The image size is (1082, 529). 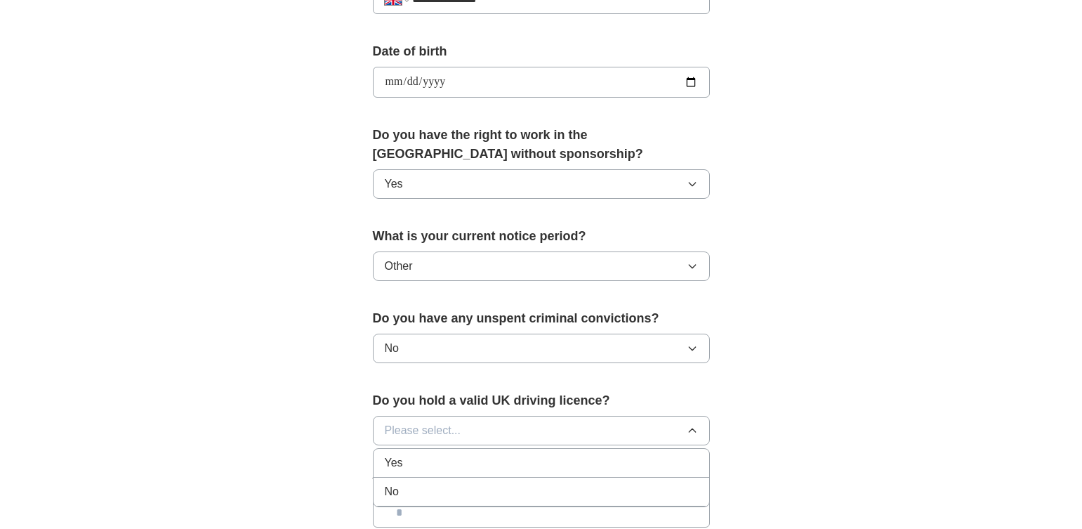 What do you see at coordinates (541, 348) in the screenshot?
I see `button: No` at bounding box center [541, 348].